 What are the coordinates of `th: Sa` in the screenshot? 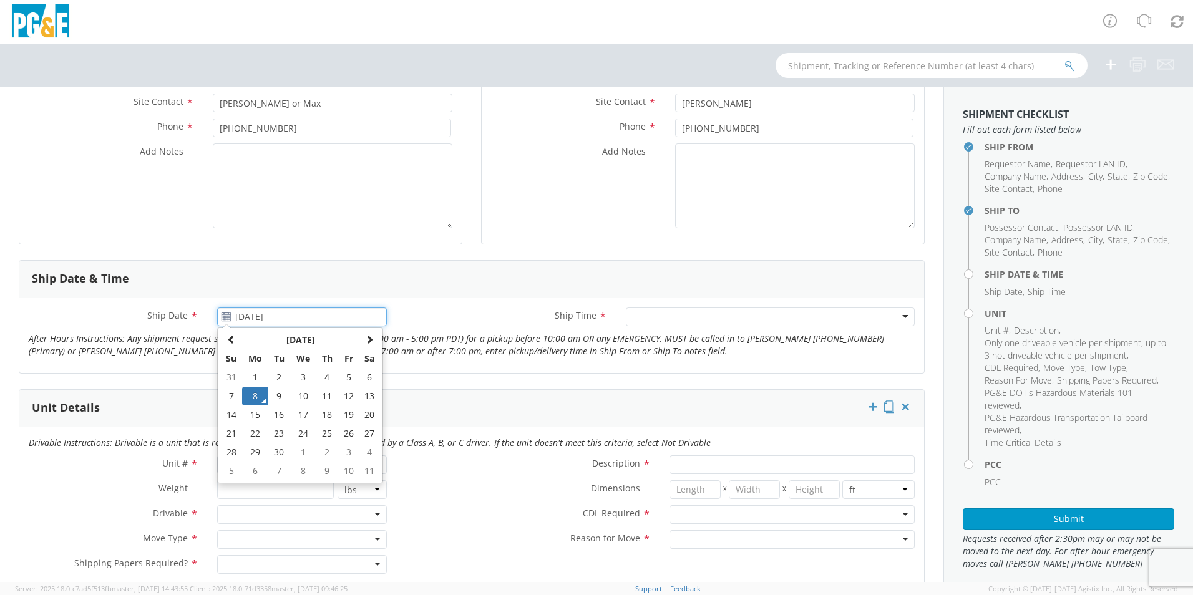 It's located at (369, 359).